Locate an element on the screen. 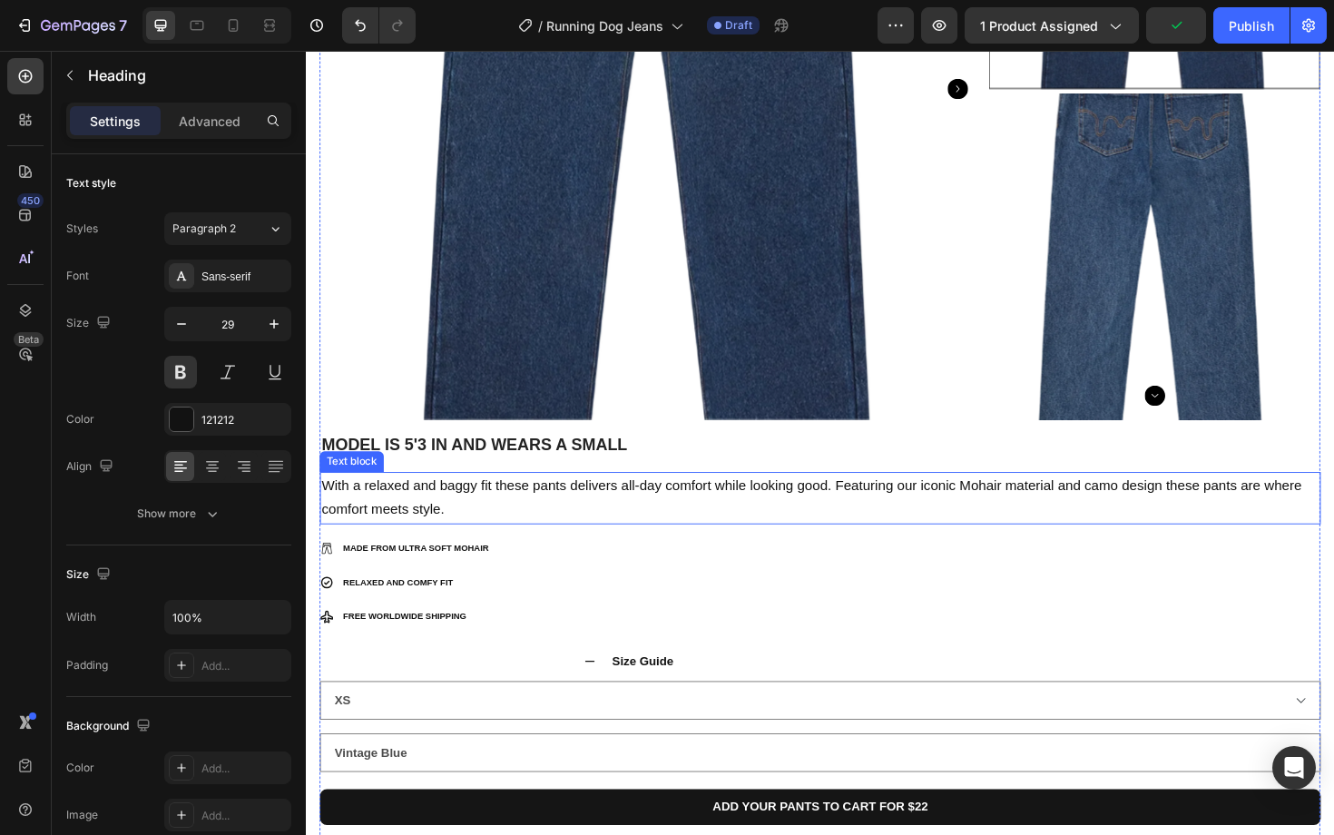  button: Paragraph 2 is located at coordinates (228, 229).